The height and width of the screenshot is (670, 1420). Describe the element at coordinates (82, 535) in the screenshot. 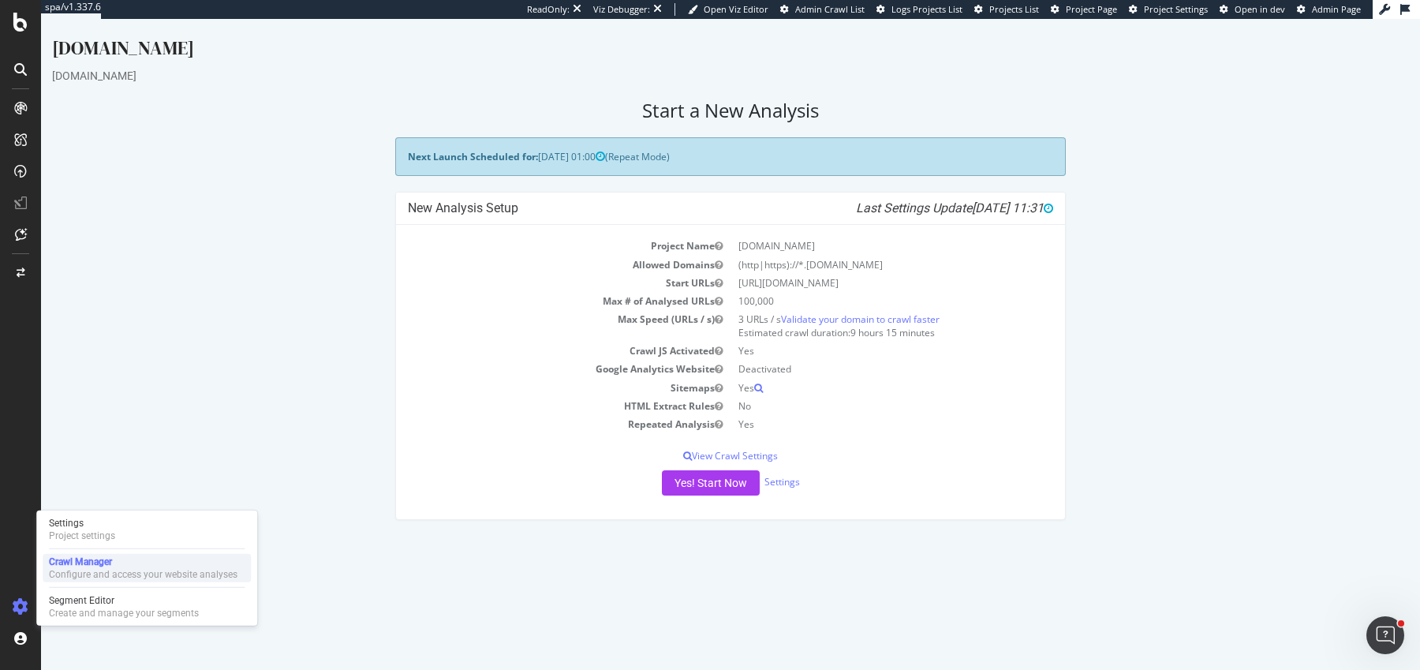

I see `div: Project settings` at that location.